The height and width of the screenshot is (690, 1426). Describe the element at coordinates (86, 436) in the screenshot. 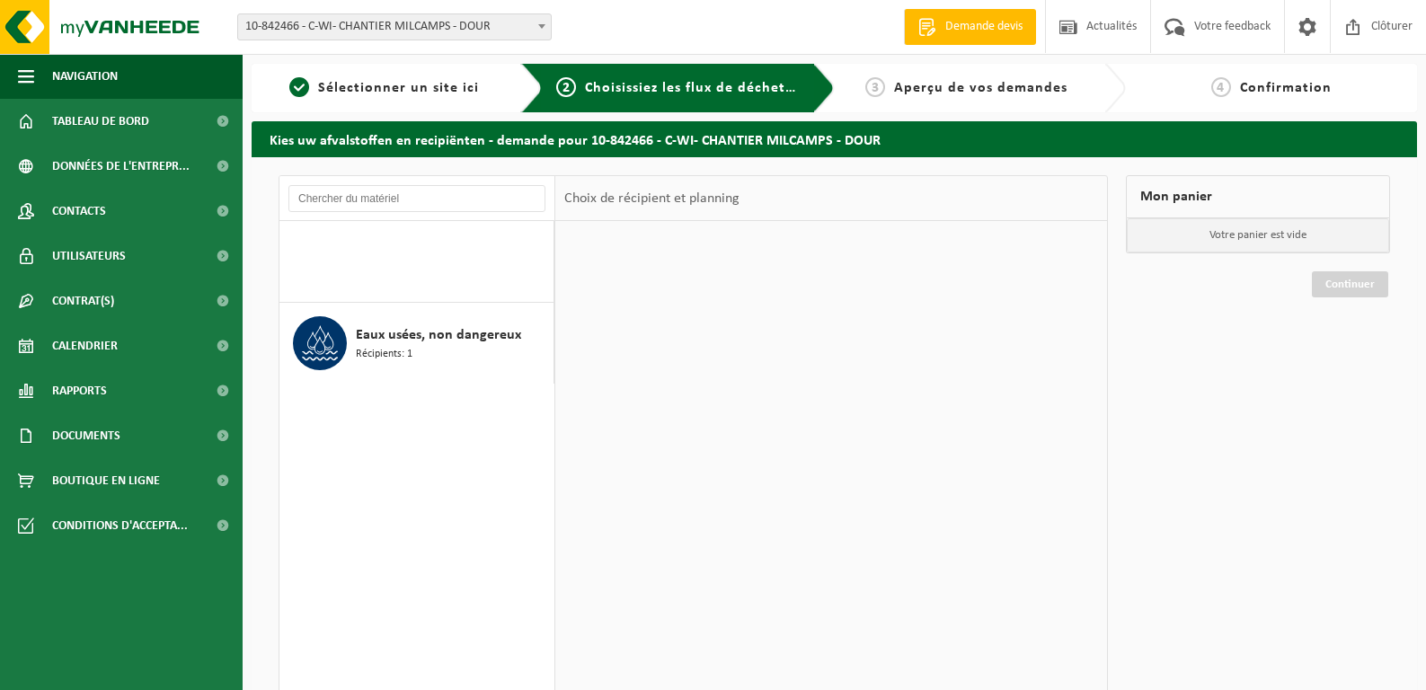

I see `span: Documents` at that location.